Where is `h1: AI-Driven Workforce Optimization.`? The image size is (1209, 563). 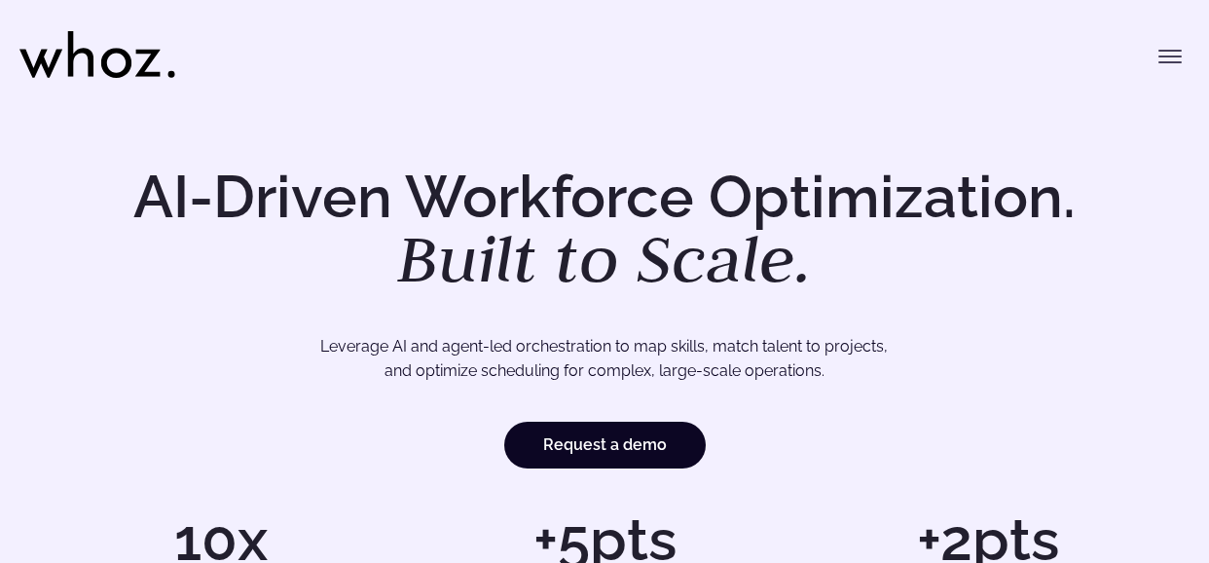 h1: AI-Driven Workforce Optimization. is located at coordinates (605, 230).